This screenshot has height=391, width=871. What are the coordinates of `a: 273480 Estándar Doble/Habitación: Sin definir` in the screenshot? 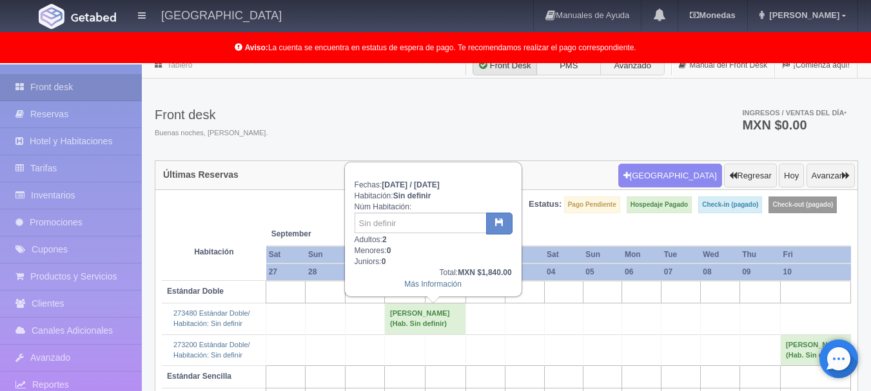 It's located at (212, 319).